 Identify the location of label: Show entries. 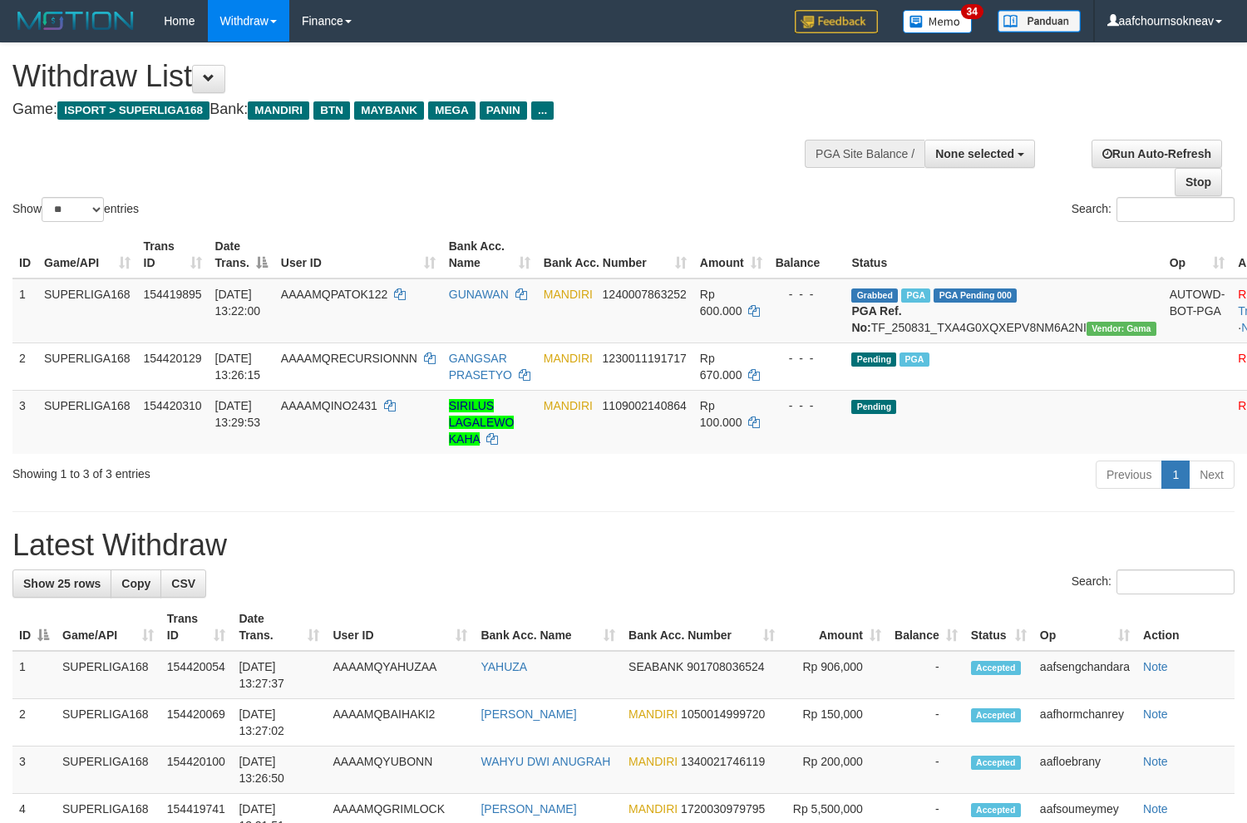
(76, 209).